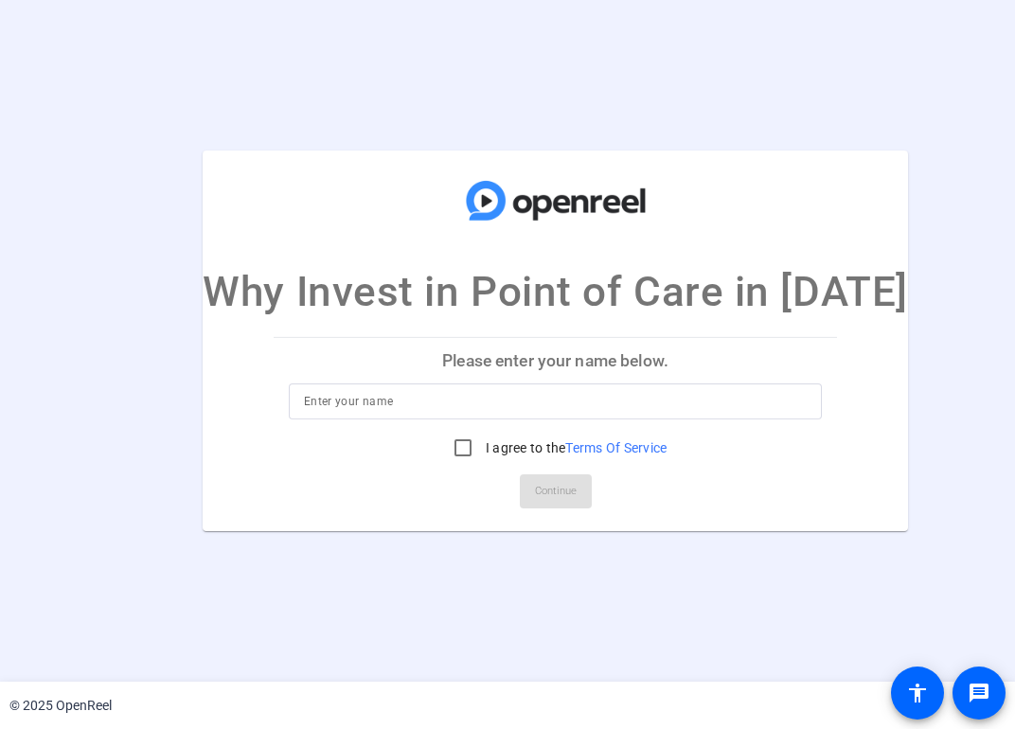 Image resolution: width=1015 pixels, height=729 pixels. What do you see at coordinates (556, 401) in the screenshot?
I see `input: Enter your name` at bounding box center [556, 401].